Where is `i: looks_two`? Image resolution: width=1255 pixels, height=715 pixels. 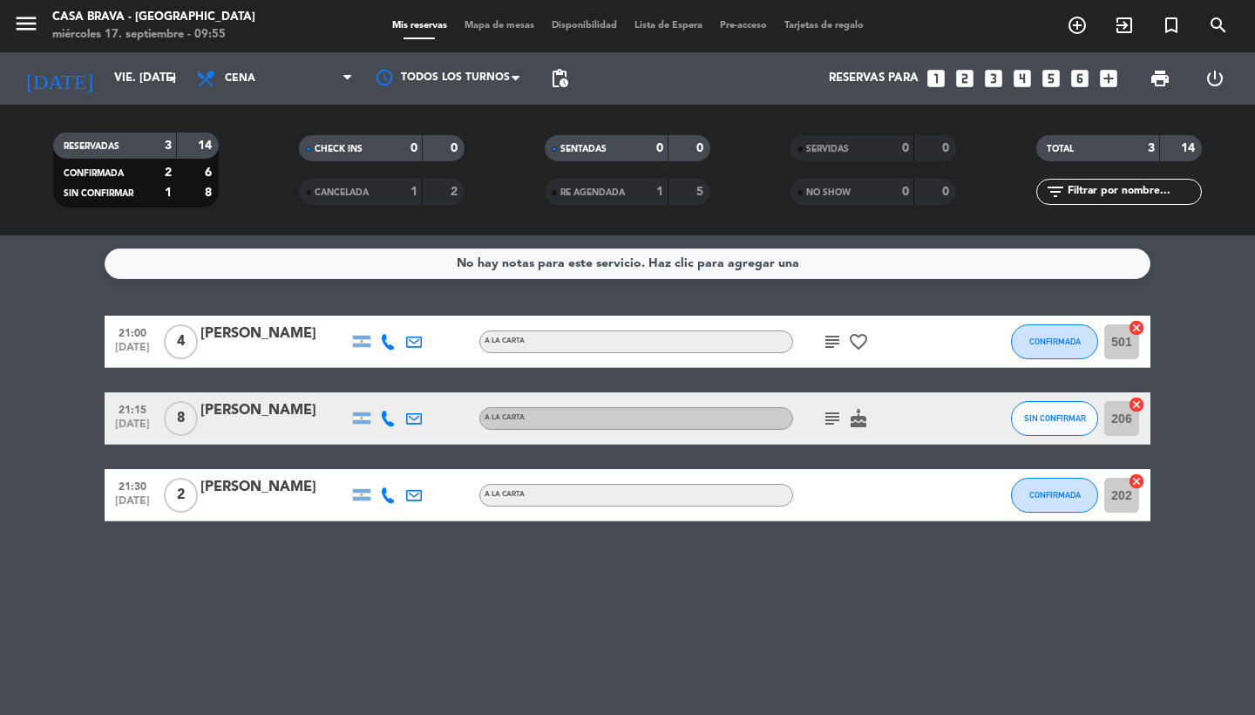
i: looks_two is located at coordinates (965, 78).